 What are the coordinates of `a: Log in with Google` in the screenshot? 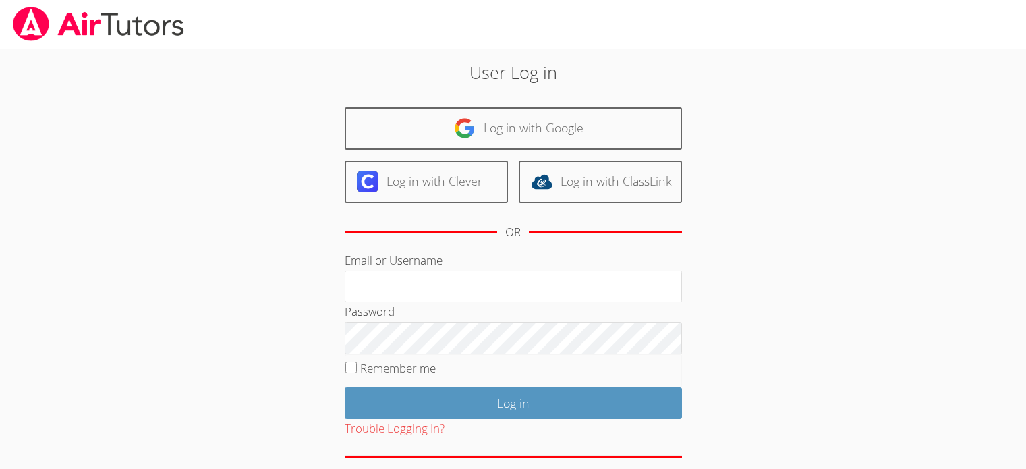 It's located at (513, 128).